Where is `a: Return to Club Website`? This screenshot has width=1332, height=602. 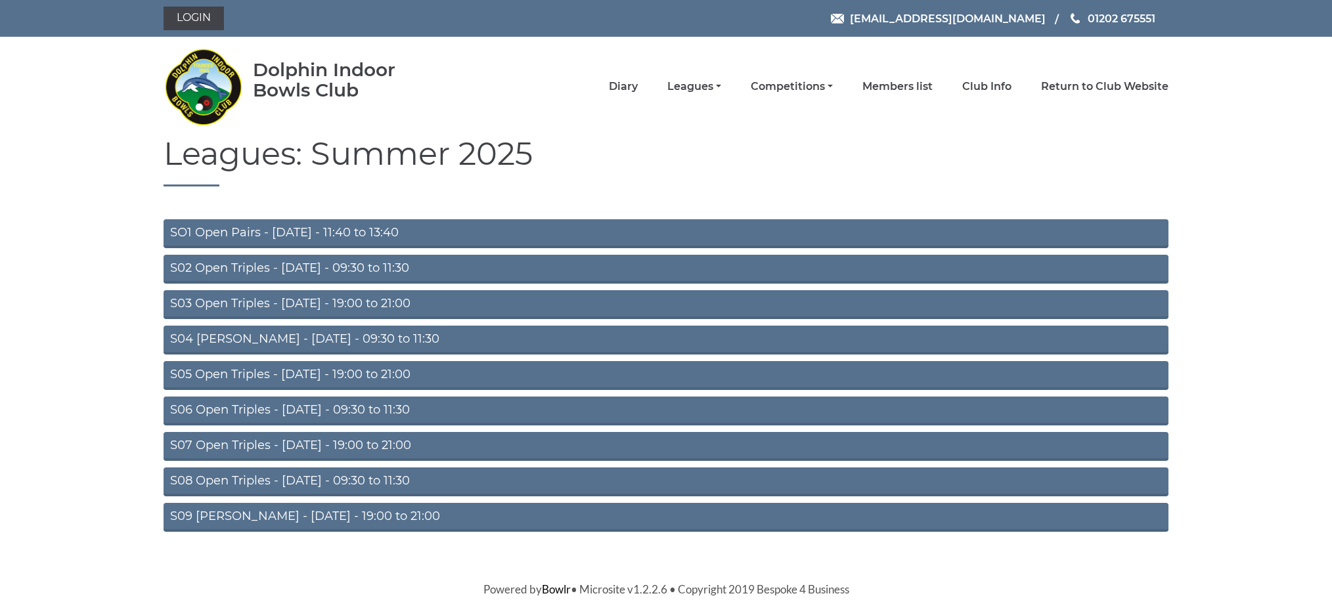 a: Return to Club Website is located at coordinates (1104, 87).